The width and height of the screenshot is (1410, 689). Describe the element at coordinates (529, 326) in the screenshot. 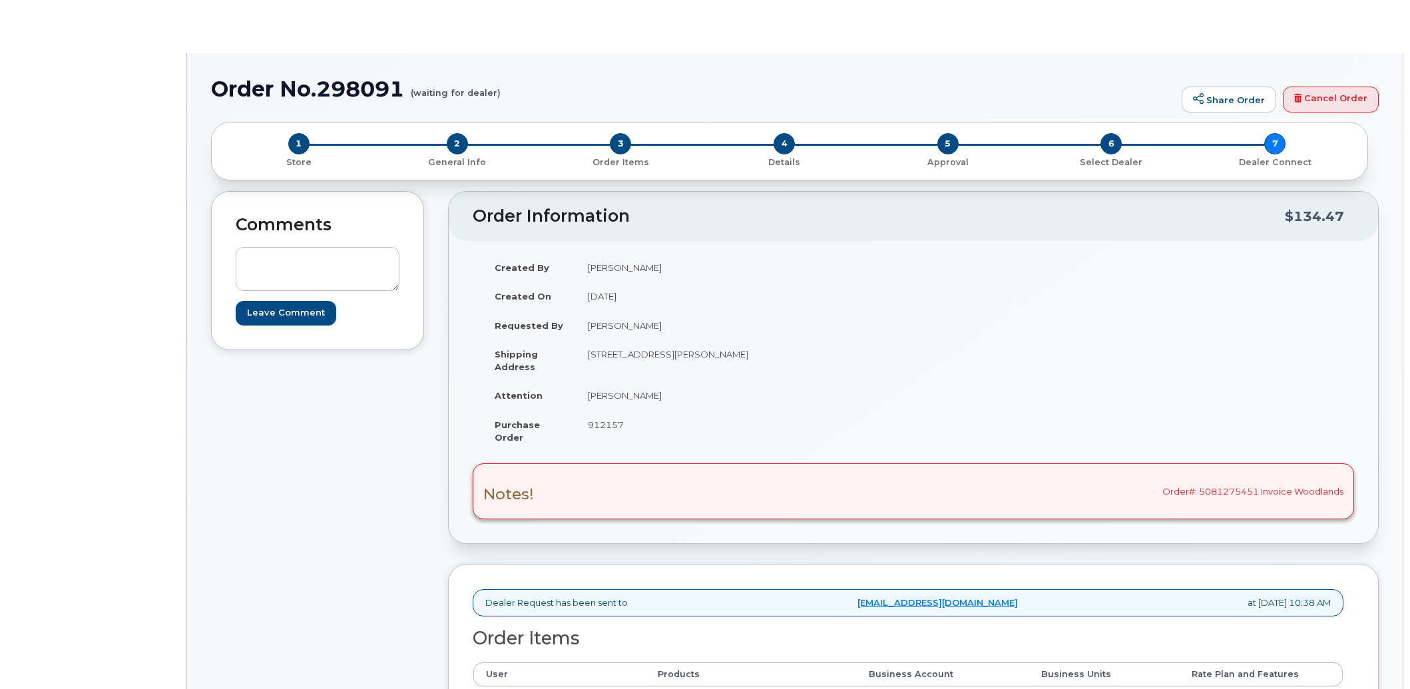

I see `strong: Requested By` at that location.